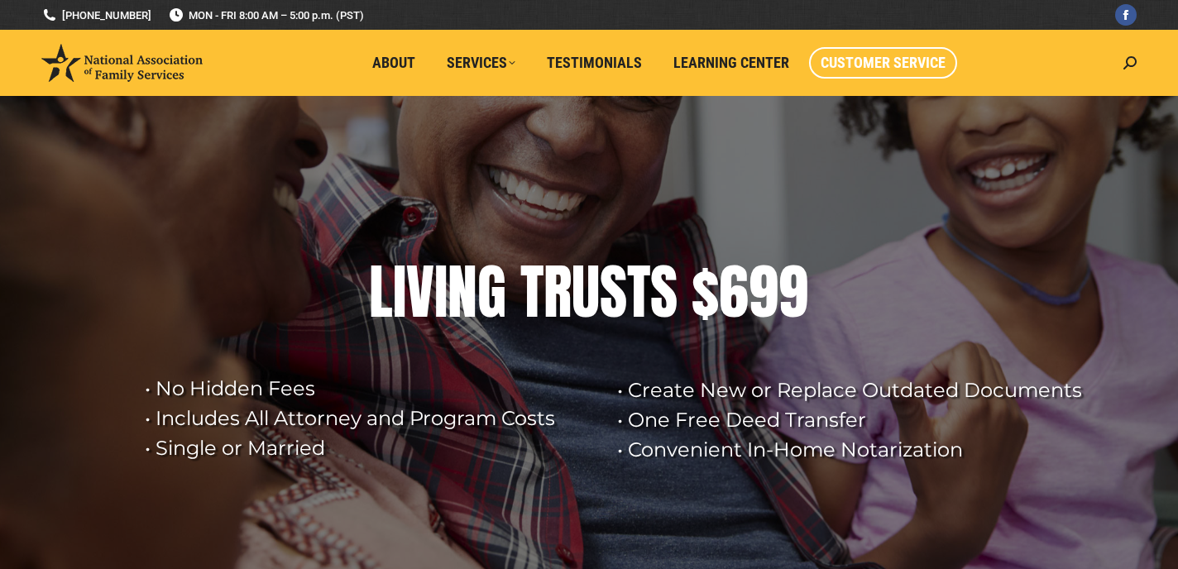 The height and width of the screenshot is (569, 1178). What do you see at coordinates (594, 63) in the screenshot?
I see `span: Testimonials` at bounding box center [594, 63].